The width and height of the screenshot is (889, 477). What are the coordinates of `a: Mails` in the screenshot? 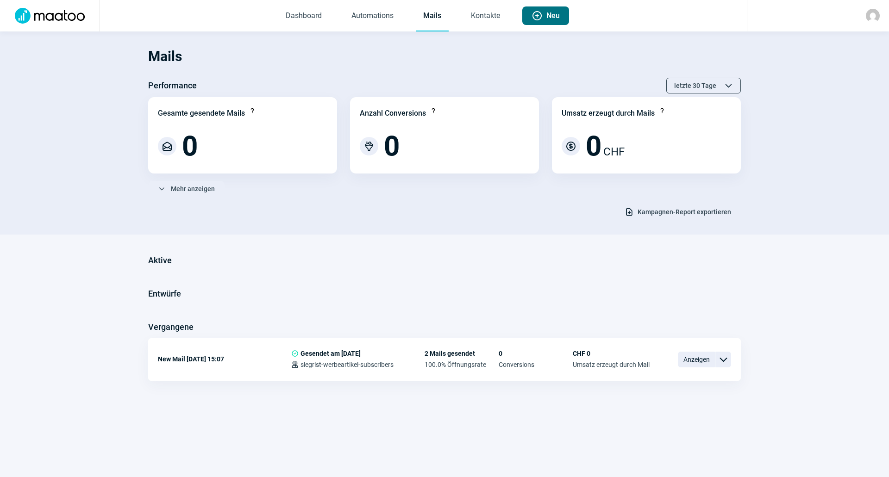 It's located at (432, 16).